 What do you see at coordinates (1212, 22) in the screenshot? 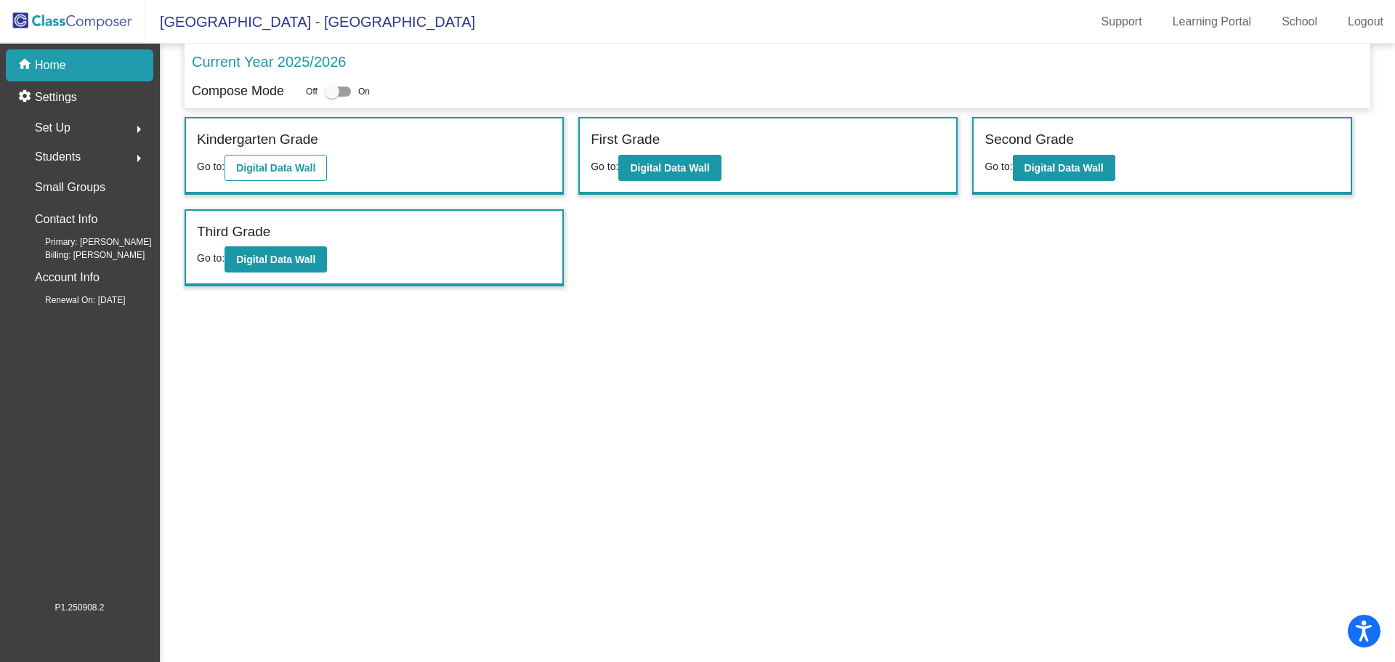
I see `a: Learning Portal` at bounding box center [1212, 22].